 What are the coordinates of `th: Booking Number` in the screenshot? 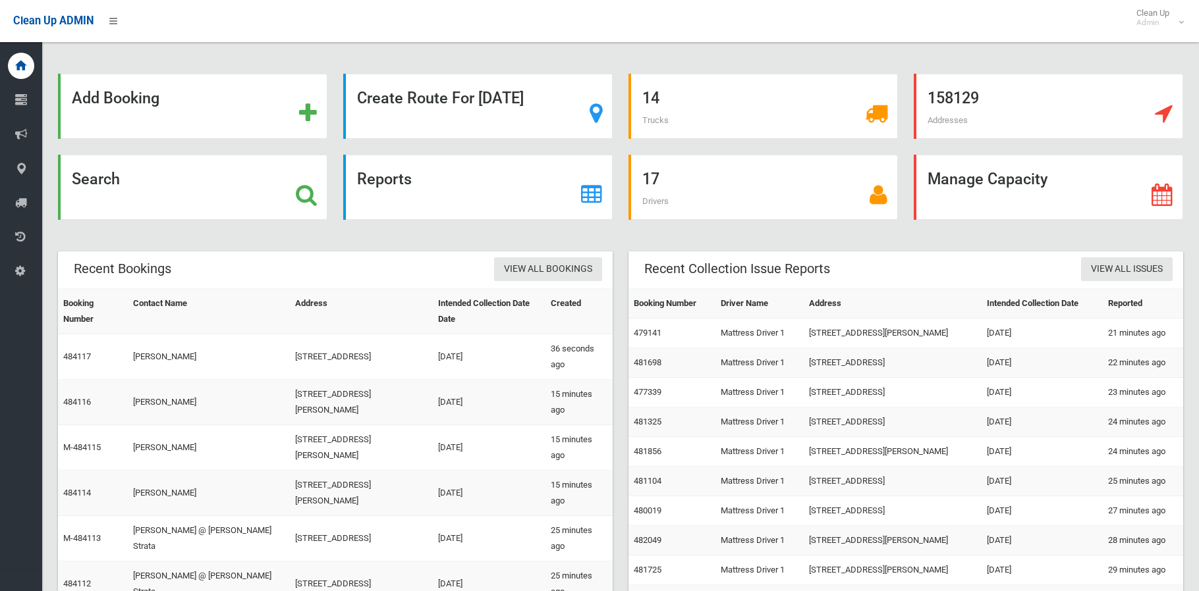 It's located at (93, 312).